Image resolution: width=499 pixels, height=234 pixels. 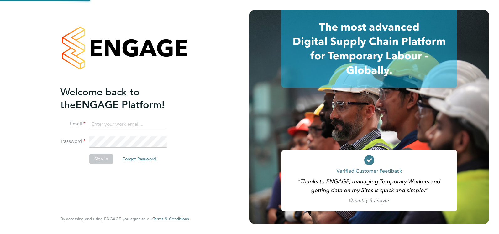 I want to click on span: Terms & Conditions, so click(x=171, y=219).